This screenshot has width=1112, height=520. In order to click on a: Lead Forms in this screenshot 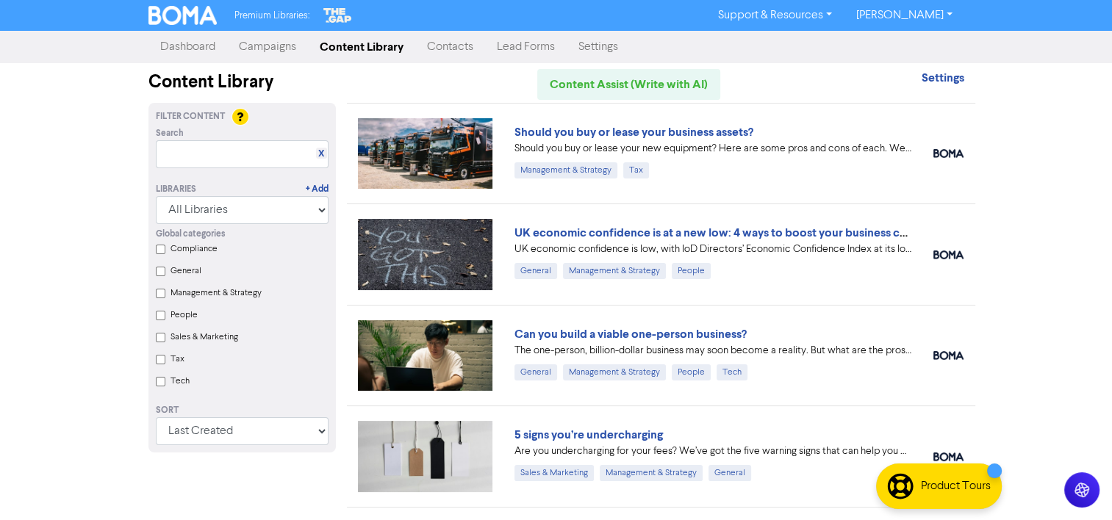, I will do `click(525, 47)`.